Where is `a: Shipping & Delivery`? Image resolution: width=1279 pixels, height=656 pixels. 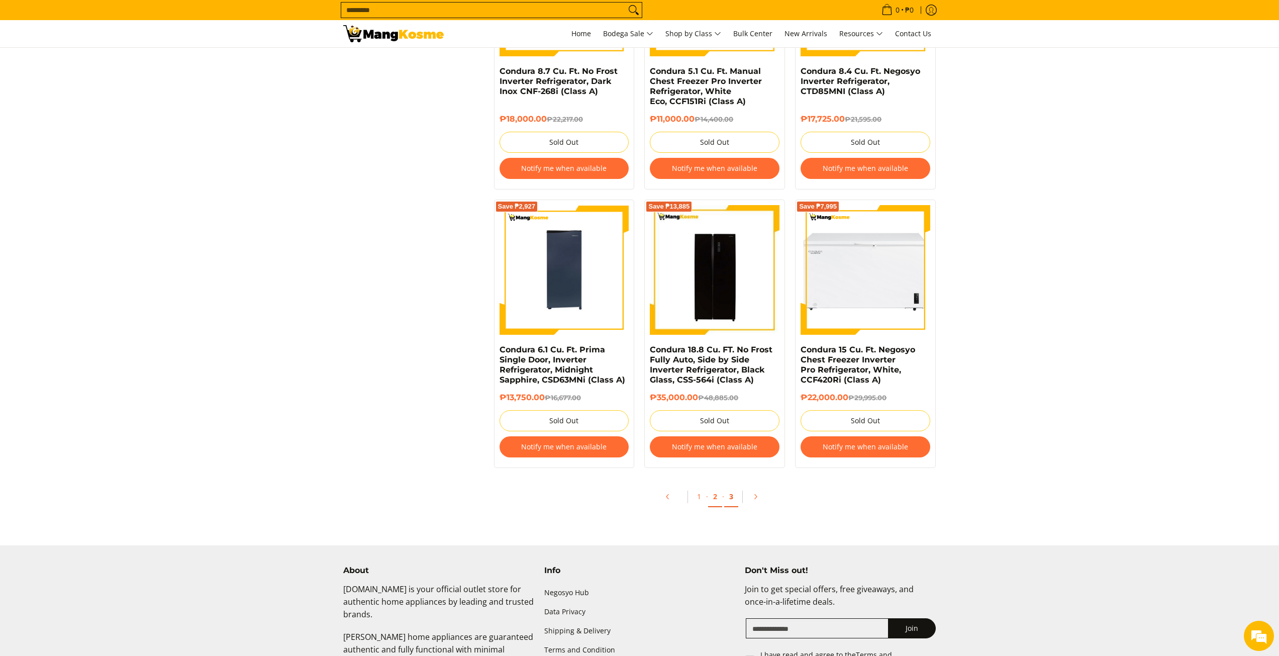 a: Shipping & Delivery is located at coordinates (640, 631).